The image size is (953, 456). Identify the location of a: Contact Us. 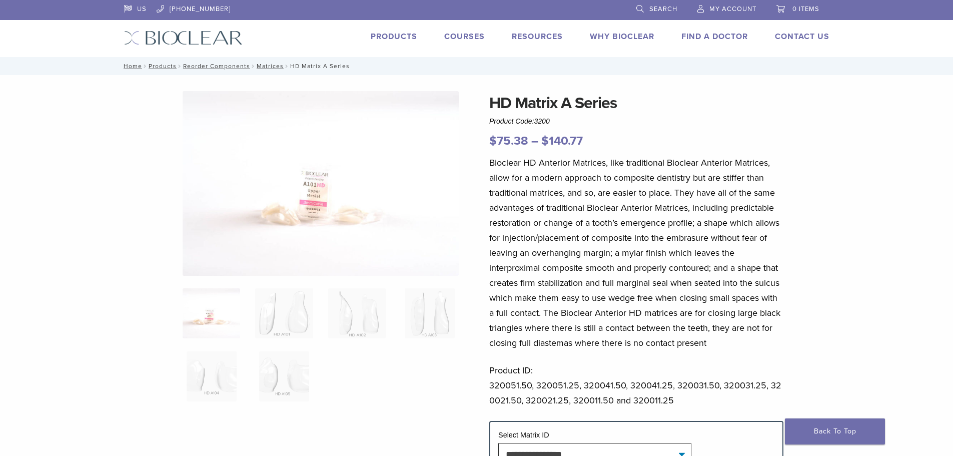
(802, 37).